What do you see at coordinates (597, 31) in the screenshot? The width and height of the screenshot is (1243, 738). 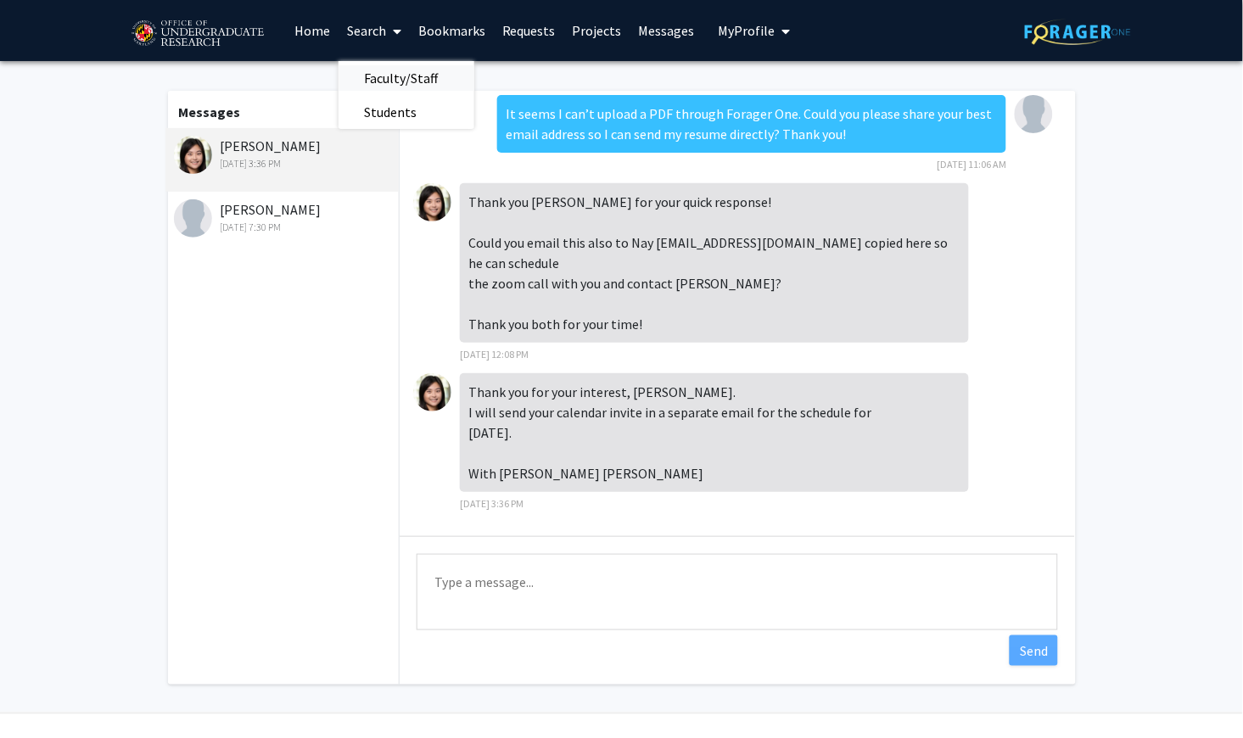 I see `a: Projects` at bounding box center [597, 31].